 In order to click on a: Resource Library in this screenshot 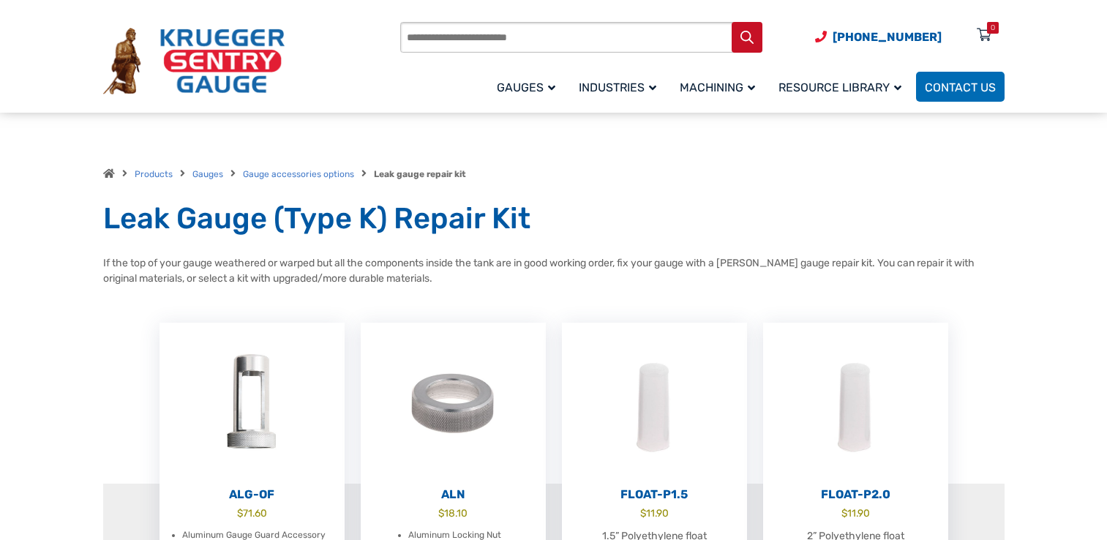, I will do `click(843, 86)`.